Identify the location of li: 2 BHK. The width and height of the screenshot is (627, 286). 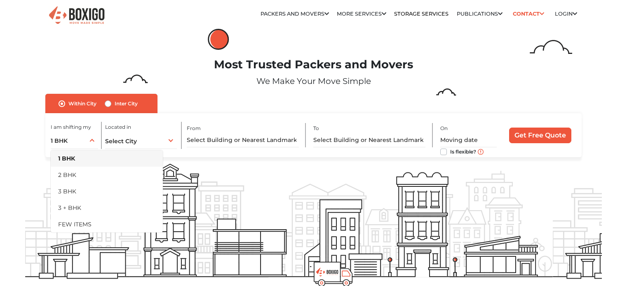
(107, 175).